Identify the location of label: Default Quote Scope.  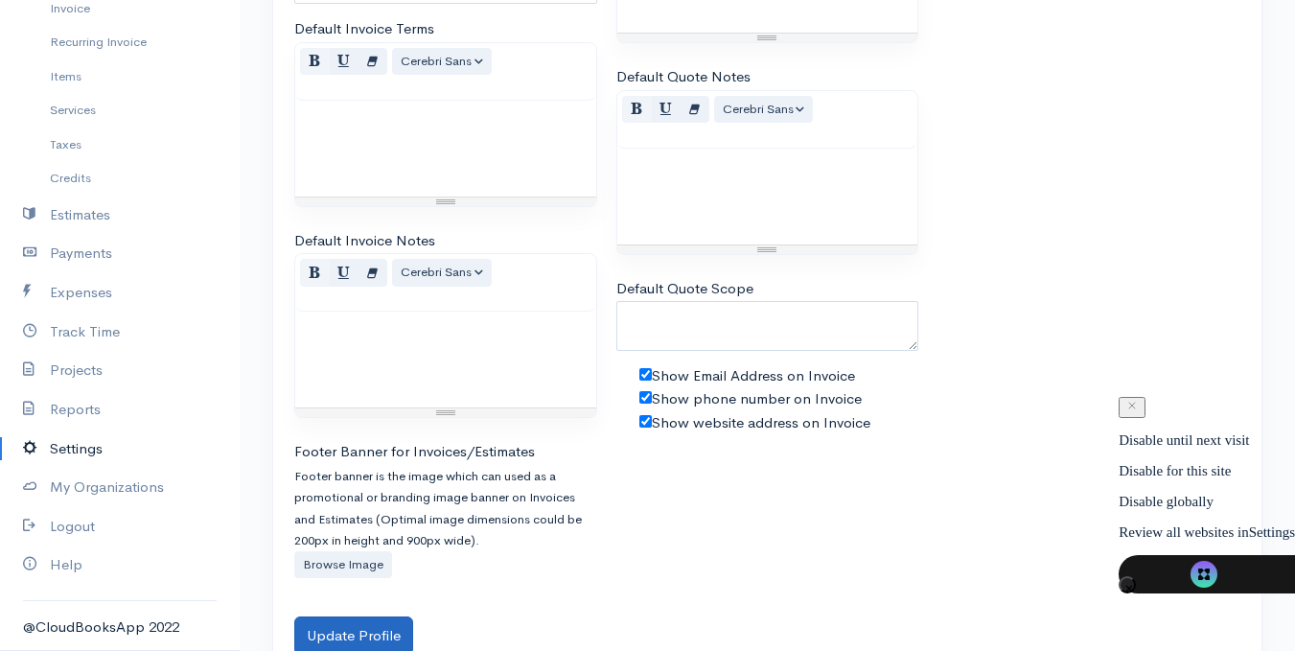
(684, 288).